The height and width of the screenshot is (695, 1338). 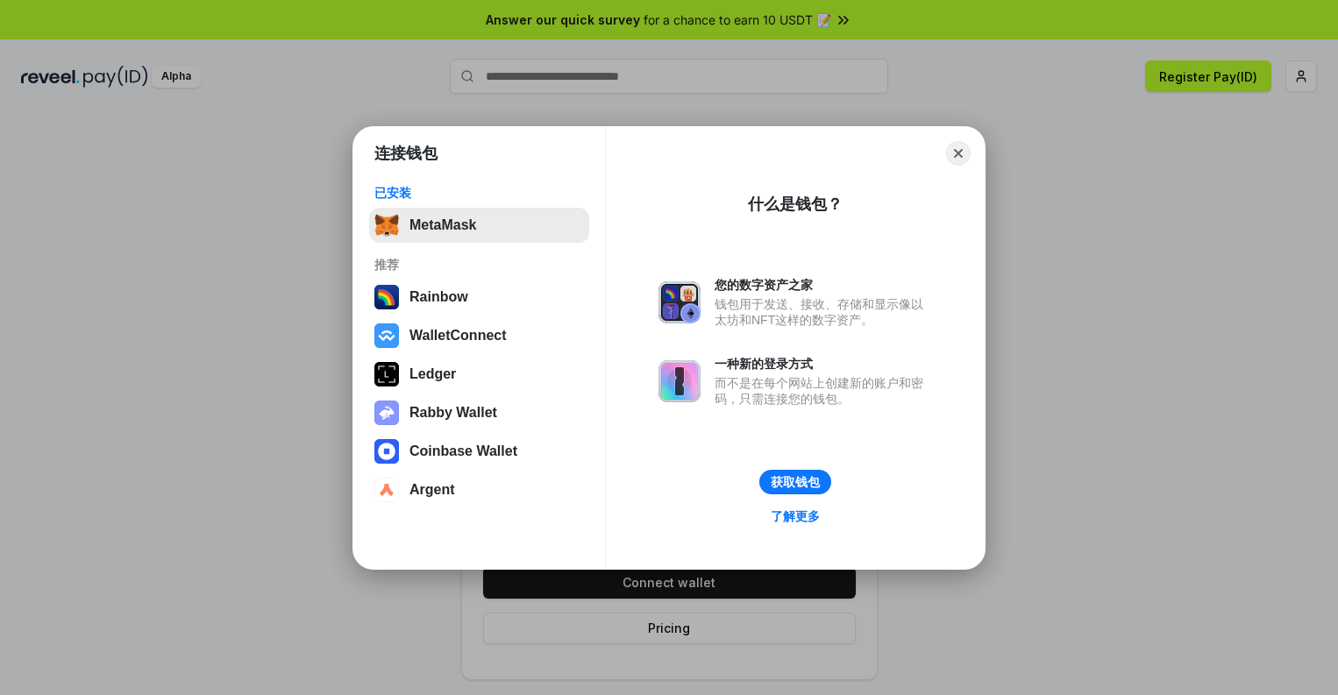 I want to click on a: 了解更多, so click(x=795, y=516).